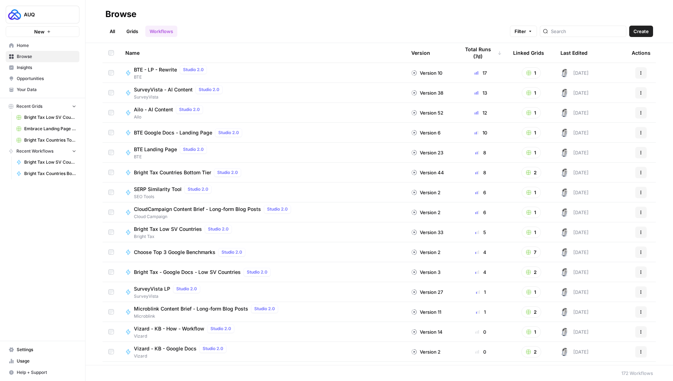 Image resolution: width=673 pixels, height=381 pixels. What do you see at coordinates (427, 332) in the screenshot?
I see `div: Version 14` at bounding box center [427, 332].